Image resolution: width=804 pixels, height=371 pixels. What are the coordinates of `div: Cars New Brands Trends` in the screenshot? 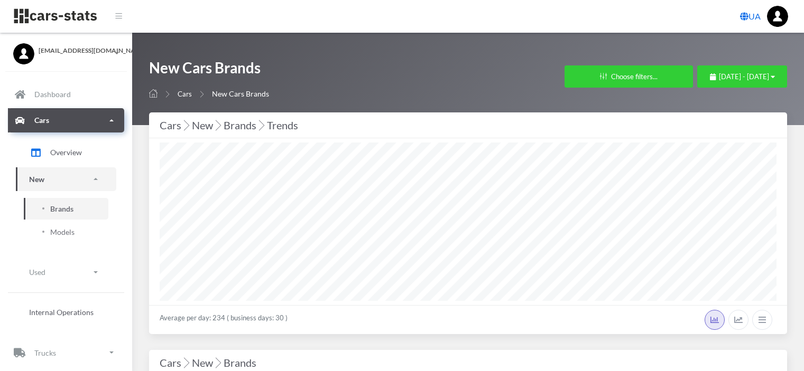 It's located at (468, 125).